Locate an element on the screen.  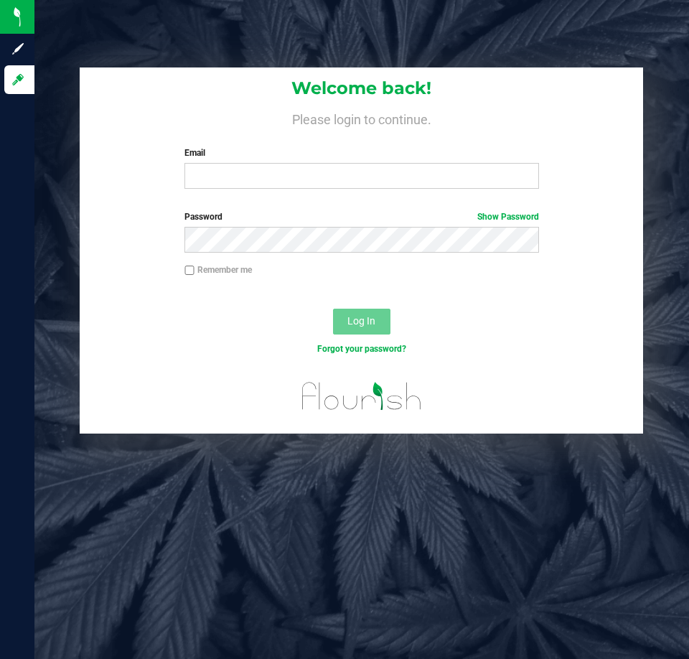
span: Password is located at coordinates (203, 217).